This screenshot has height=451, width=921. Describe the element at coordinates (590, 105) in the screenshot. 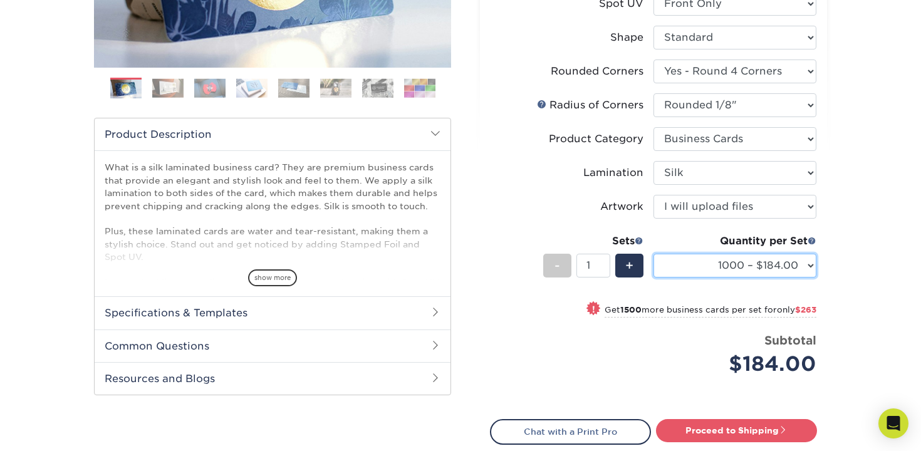

I see `div: Radius of Corners` at that location.